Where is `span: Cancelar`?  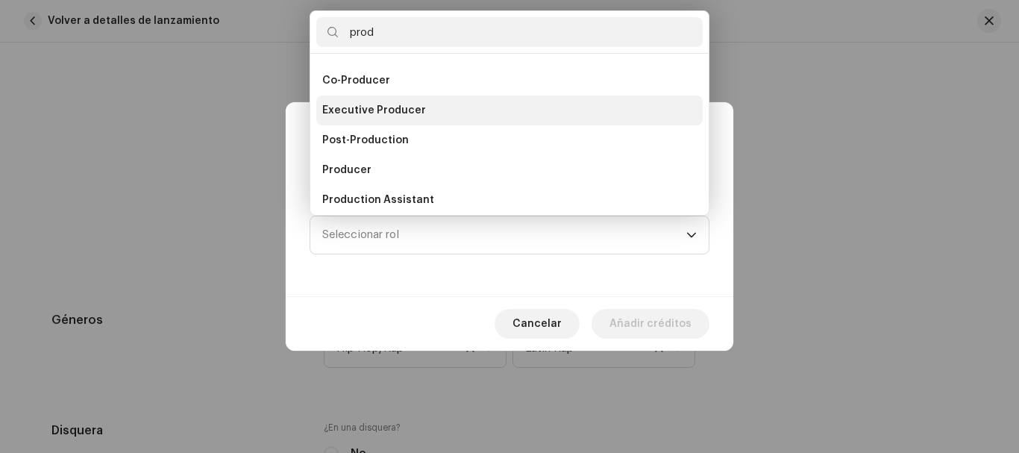 span: Cancelar is located at coordinates (537, 324).